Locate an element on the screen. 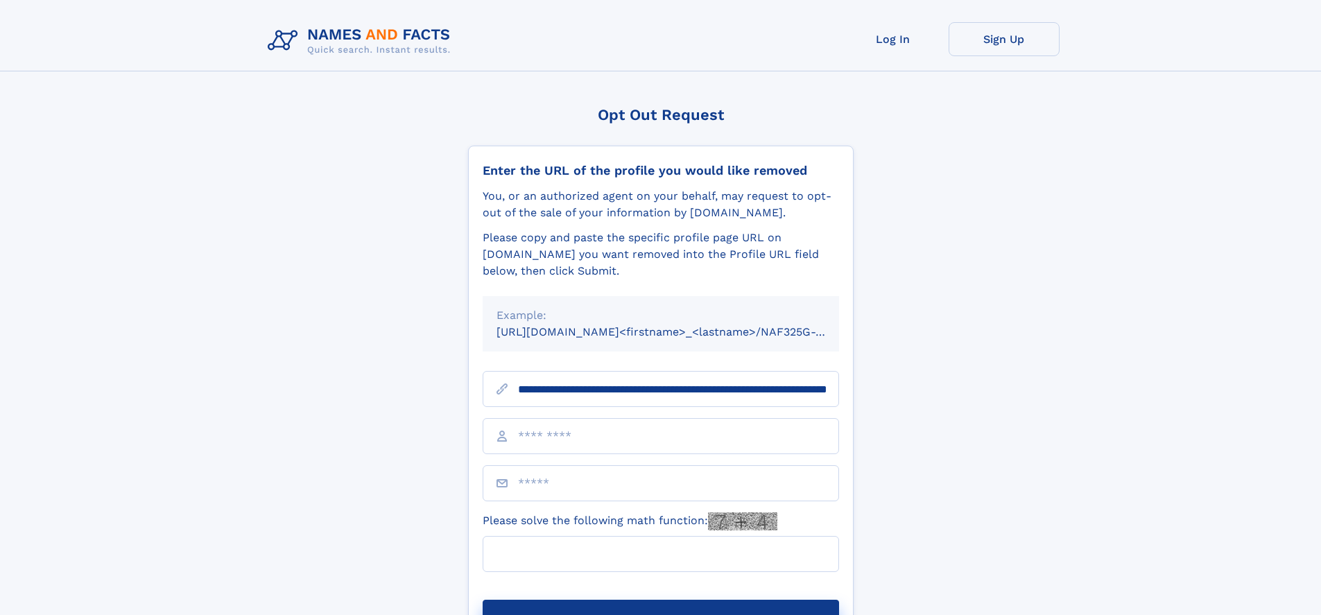 This screenshot has width=1321, height=615. a: Log In is located at coordinates (893, 39).